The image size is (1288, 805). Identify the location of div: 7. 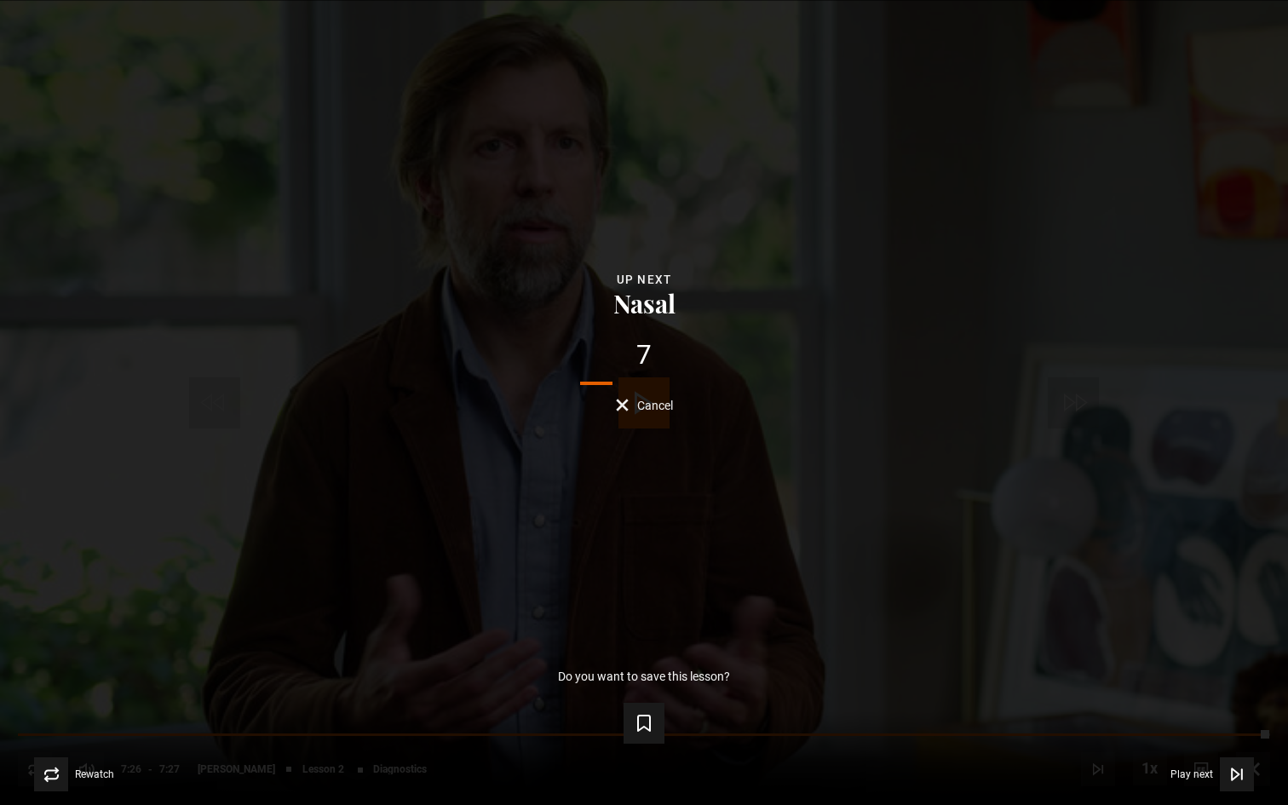
(644, 355).